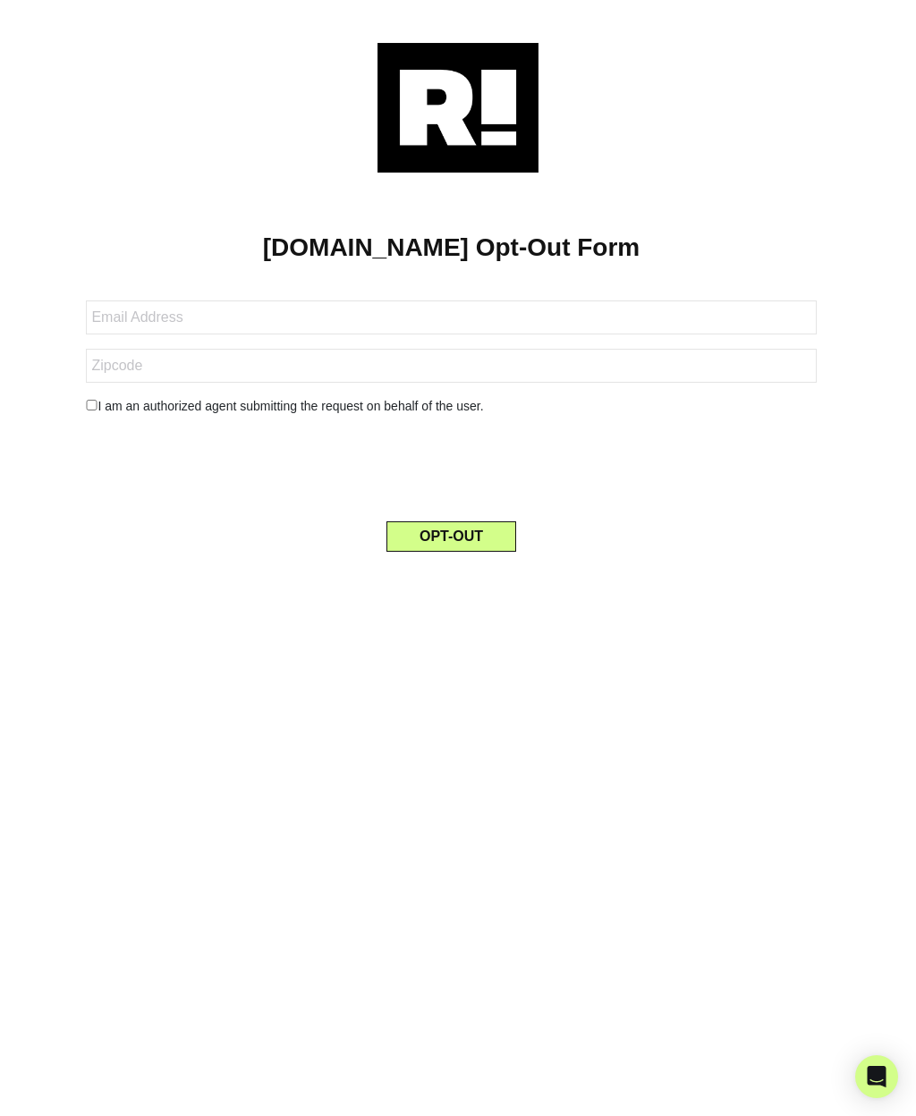 This screenshot has width=916, height=1116. I want to click on input: Zipcode, so click(451, 366).